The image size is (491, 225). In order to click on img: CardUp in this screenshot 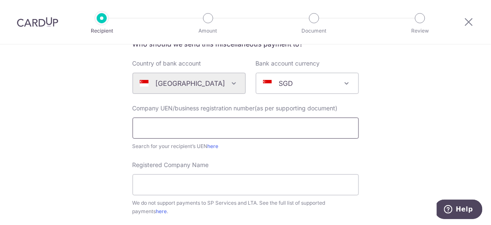, I will do `click(38, 22)`.